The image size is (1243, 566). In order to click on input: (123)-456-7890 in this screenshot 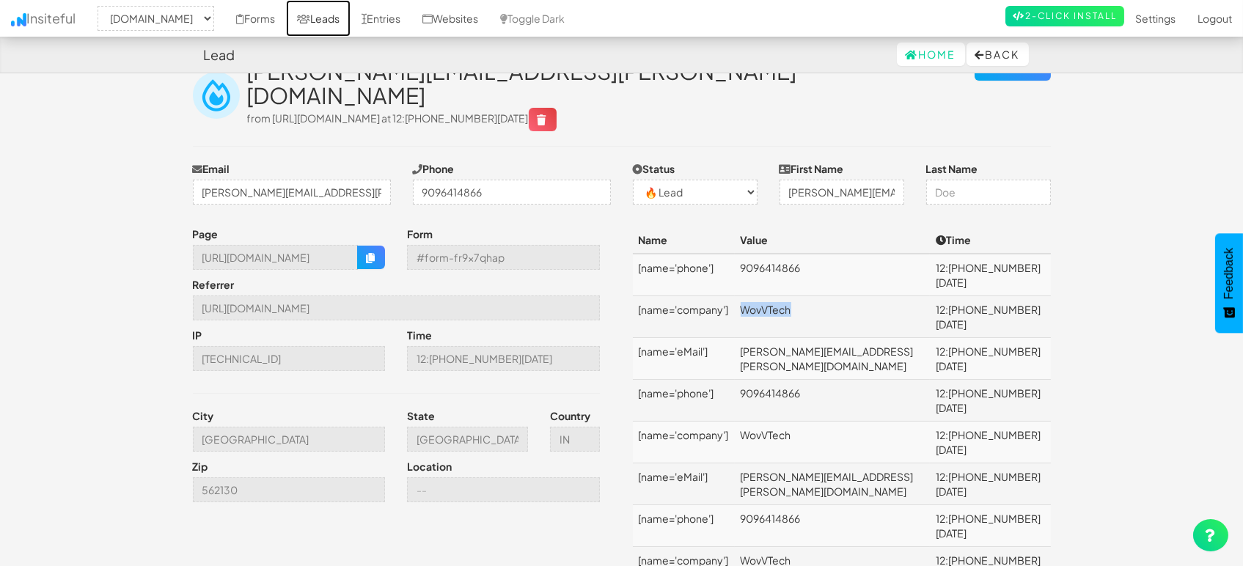, I will do `click(512, 192)`.